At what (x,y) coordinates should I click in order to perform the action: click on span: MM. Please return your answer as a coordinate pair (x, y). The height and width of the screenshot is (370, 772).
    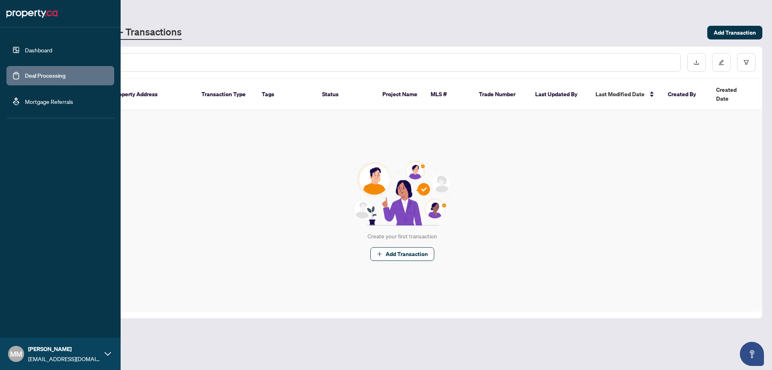
    Looking at the image, I should click on (16, 353).